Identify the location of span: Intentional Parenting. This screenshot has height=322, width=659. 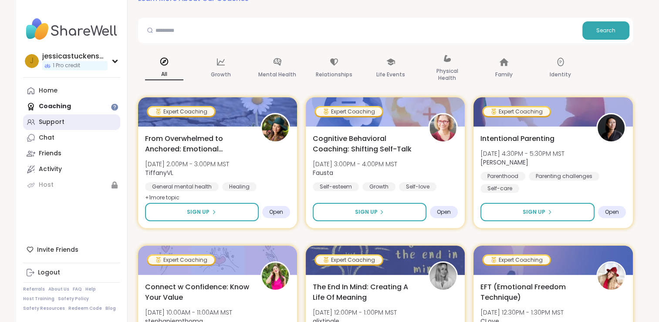
(518, 139).